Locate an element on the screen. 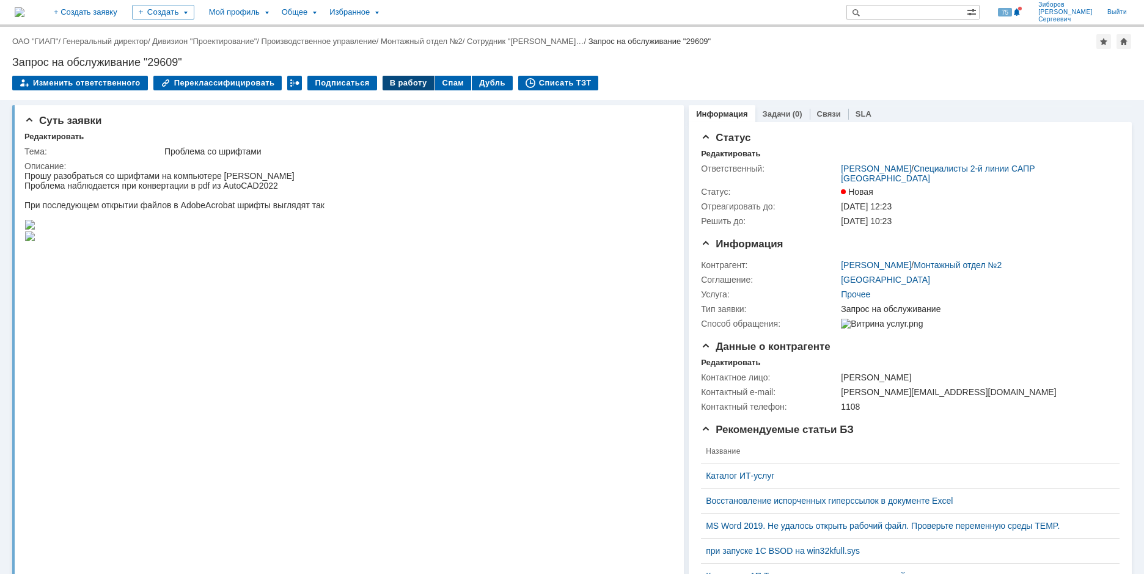 Image resolution: width=1144 pixels, height=574 pixels. th: Название is located at coordinates (905, 452).